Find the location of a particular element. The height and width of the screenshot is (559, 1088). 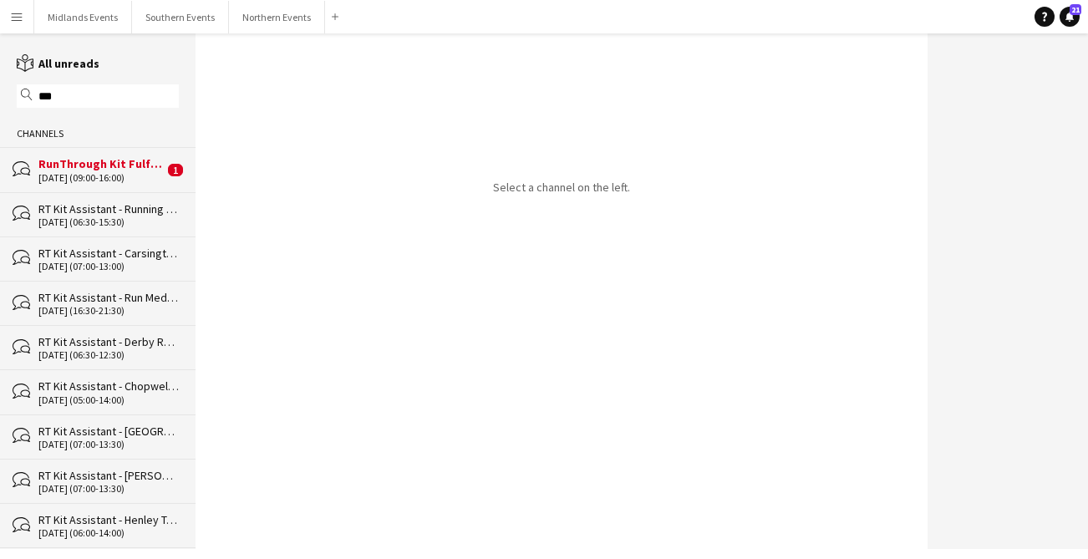

button: Midlands Events is located at coordinates (83, 17).